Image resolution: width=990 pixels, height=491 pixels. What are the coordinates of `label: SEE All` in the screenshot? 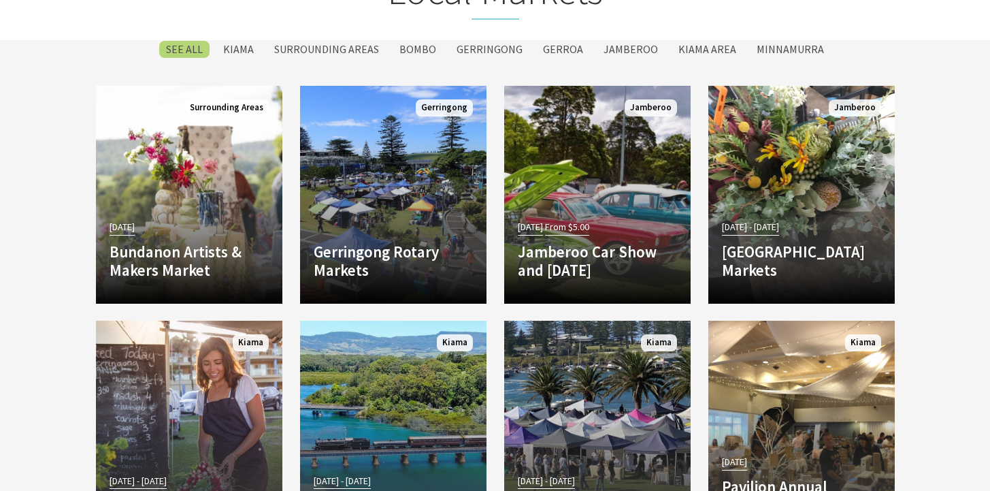 It's located at (184, 49).